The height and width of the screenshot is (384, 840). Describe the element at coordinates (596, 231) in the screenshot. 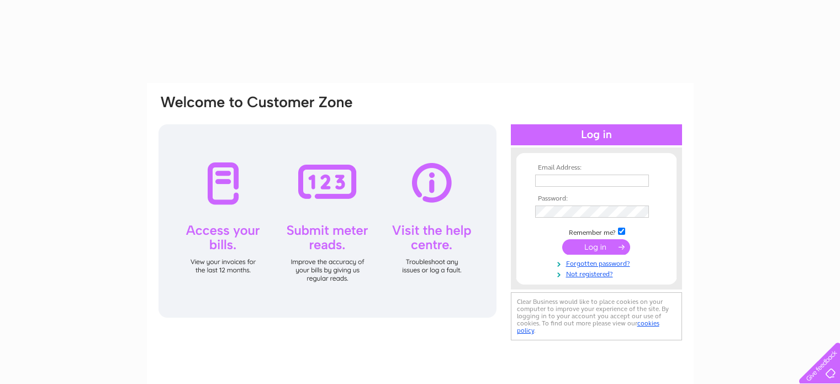

I see `td: Remember me?` at that location.